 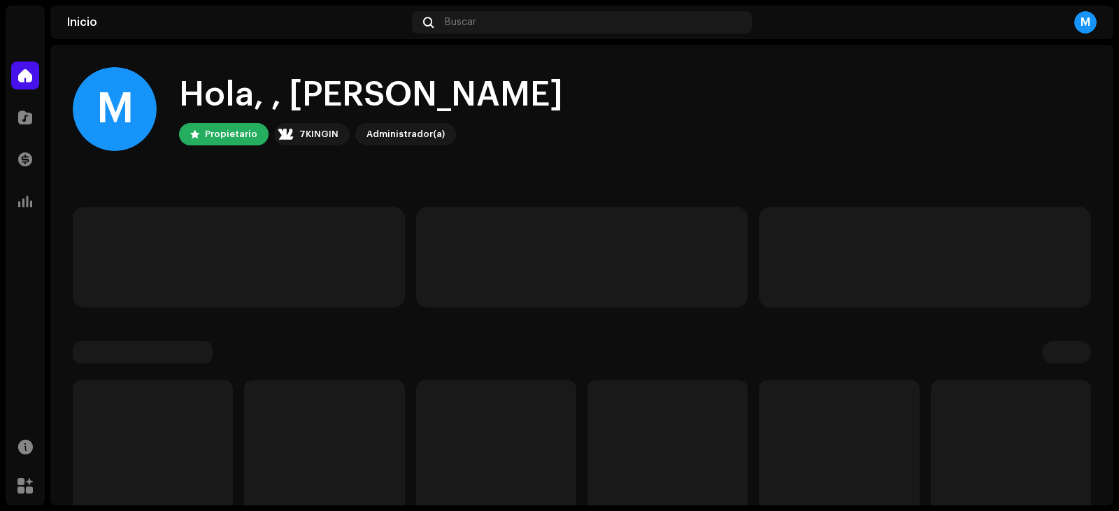 What do you see at coordinates (319, 134) in the screenshot?
I see `div: 7KINGIN` at bounding box center [319, 134].